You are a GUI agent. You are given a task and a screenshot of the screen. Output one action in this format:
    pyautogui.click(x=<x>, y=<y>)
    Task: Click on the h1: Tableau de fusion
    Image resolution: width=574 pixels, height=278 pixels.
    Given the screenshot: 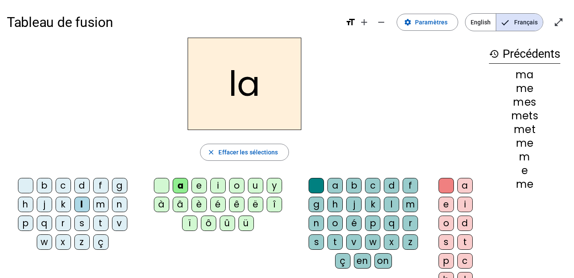 What is the action you would take?
    pyautogui.click(x=173, y=22)
    